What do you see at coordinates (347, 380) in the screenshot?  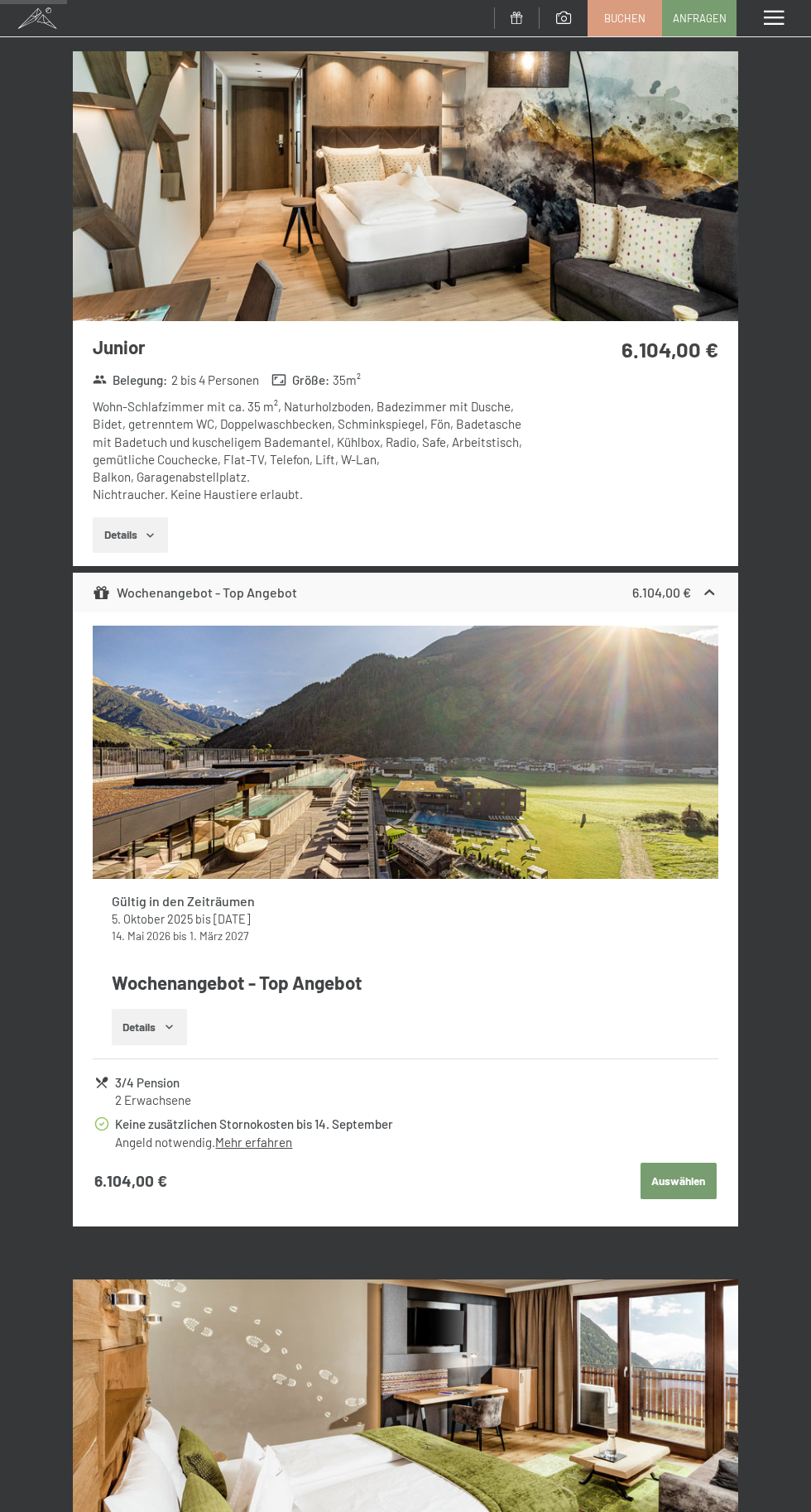 I see `span: 35 m²` at bounding box center [347, 380].